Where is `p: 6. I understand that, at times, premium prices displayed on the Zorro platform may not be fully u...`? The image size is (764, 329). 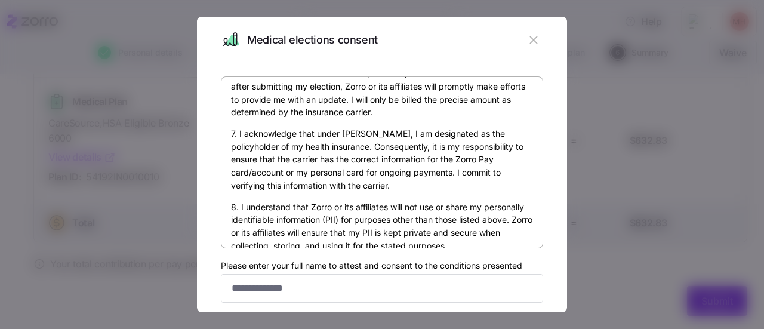 p: 6. I understand that, at times, premium prices displayed on the Zorro platform may not be fully u... is located at coordinates (382, 80).